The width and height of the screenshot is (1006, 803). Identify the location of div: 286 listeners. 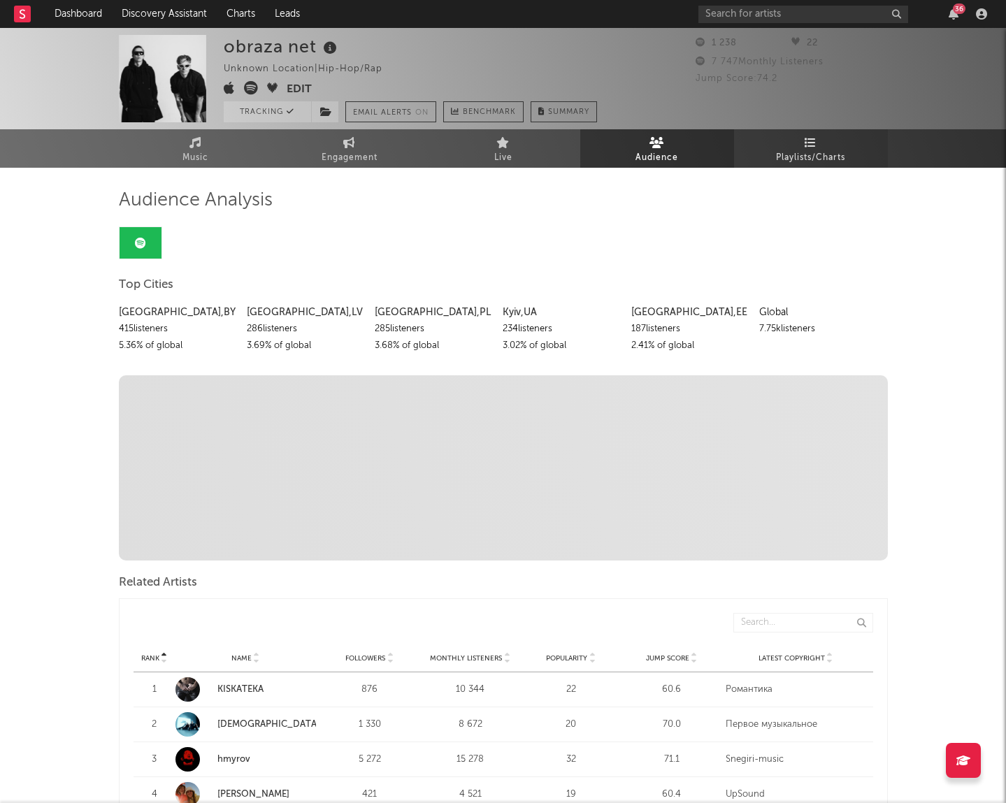
(305, 329).